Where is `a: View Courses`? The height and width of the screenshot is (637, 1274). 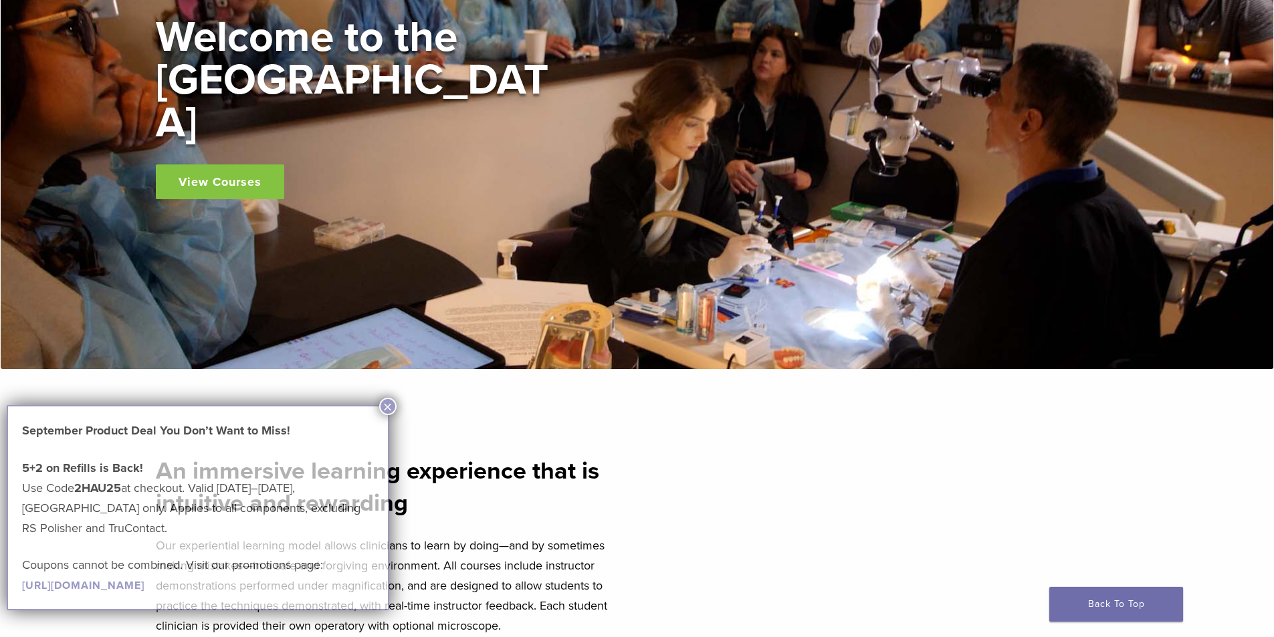
a: View Courses is located at coordinates (220, 182).